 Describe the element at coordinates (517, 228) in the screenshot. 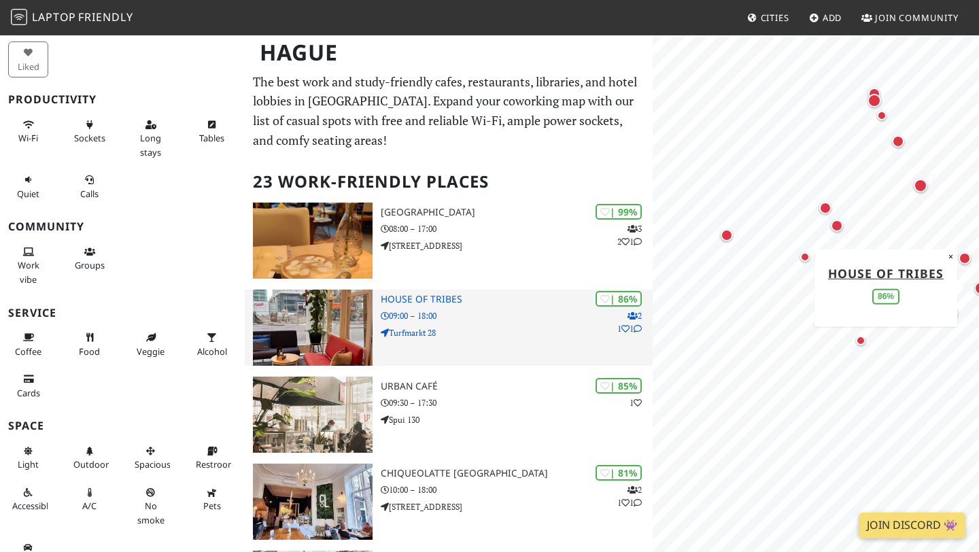

I see `p: 08:00 – 17:00` at that location.